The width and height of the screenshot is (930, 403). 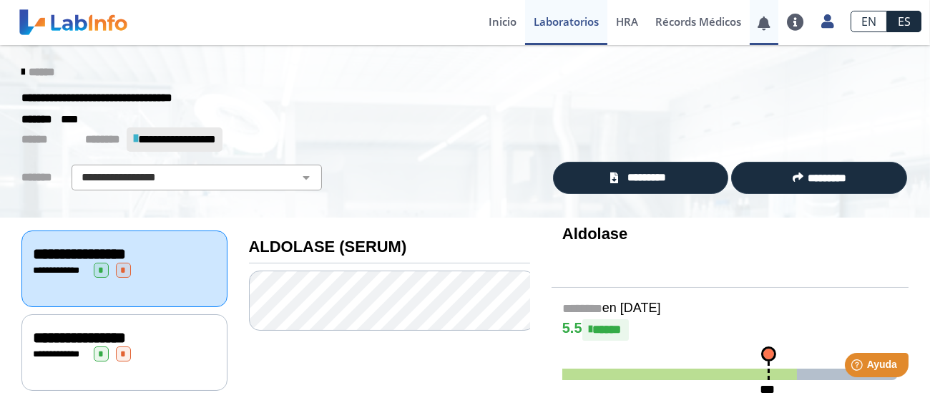 I want to click on a: EN, so click(x=868, y=21).